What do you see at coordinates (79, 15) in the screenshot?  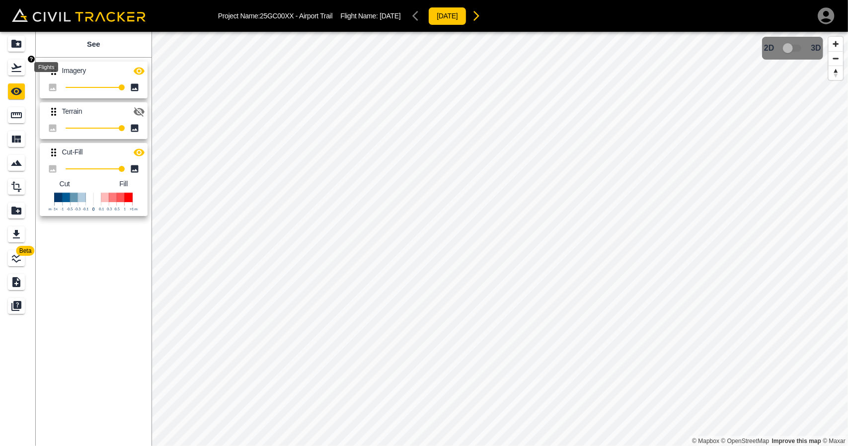 I see `img: Civil Tracker` at bounding box center [79, 15].